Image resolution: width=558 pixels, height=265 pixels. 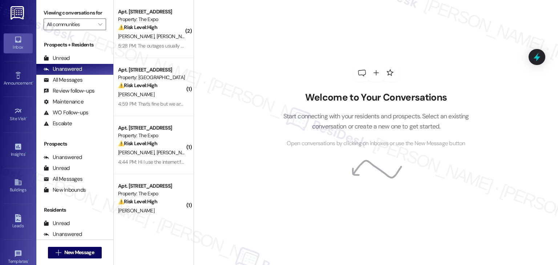 I want to click on div: Prospects + Residents, so click(x=75, y=45).